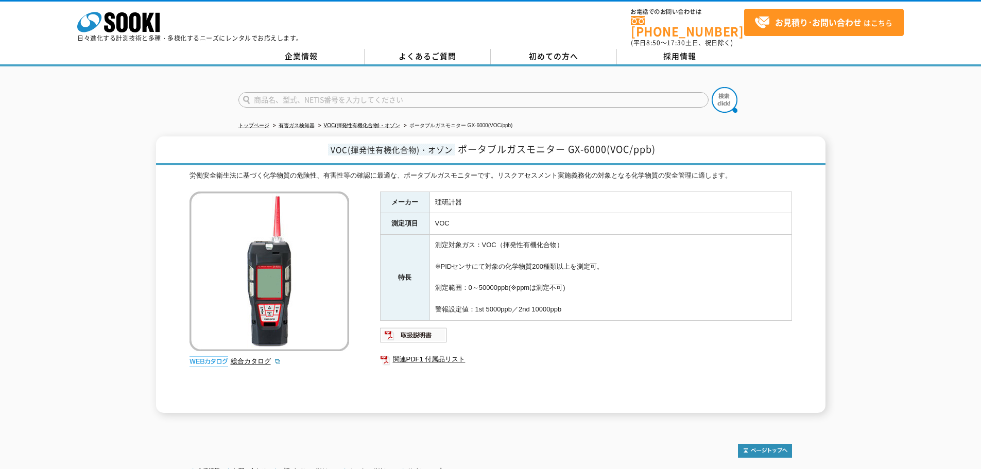  What do you see at coordinates (269, 271) in the screenshot?
I see `img: ポータブルガスモニター GX-6000(VOC/ppb)` at bounding box center [269, 271].